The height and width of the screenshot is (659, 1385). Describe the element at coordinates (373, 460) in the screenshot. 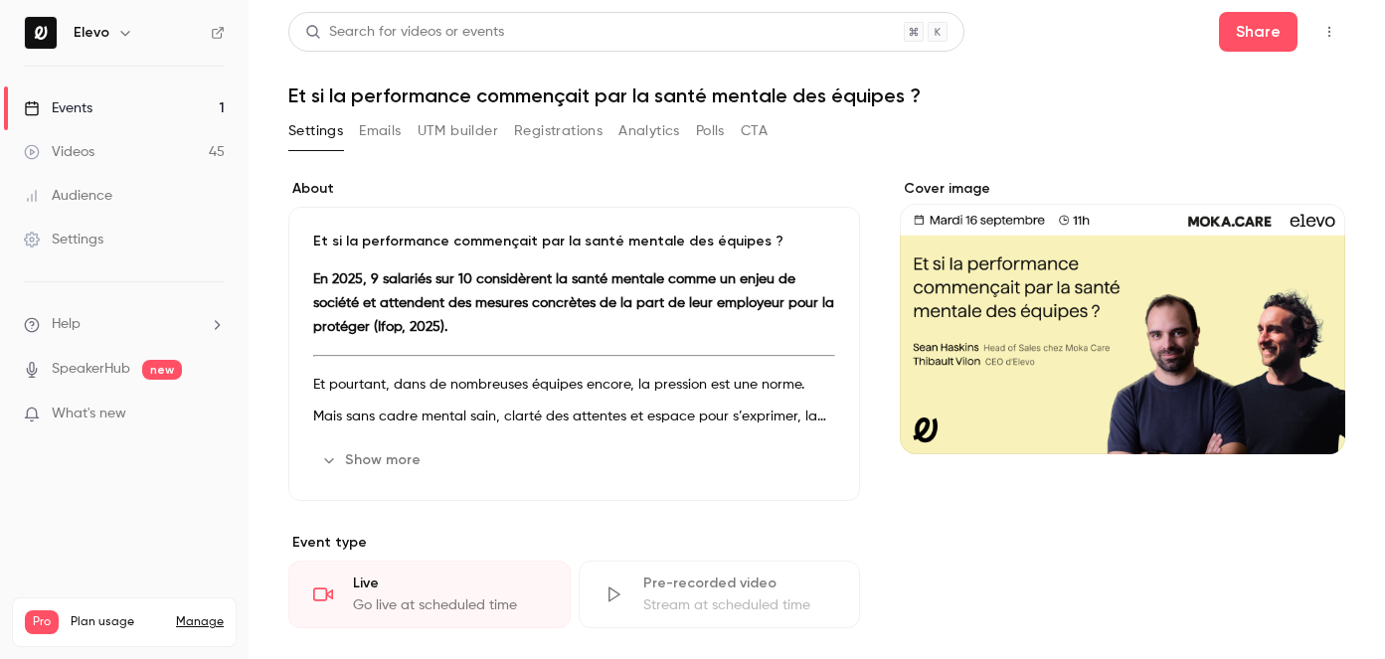

I see `button: Show more` at that location.